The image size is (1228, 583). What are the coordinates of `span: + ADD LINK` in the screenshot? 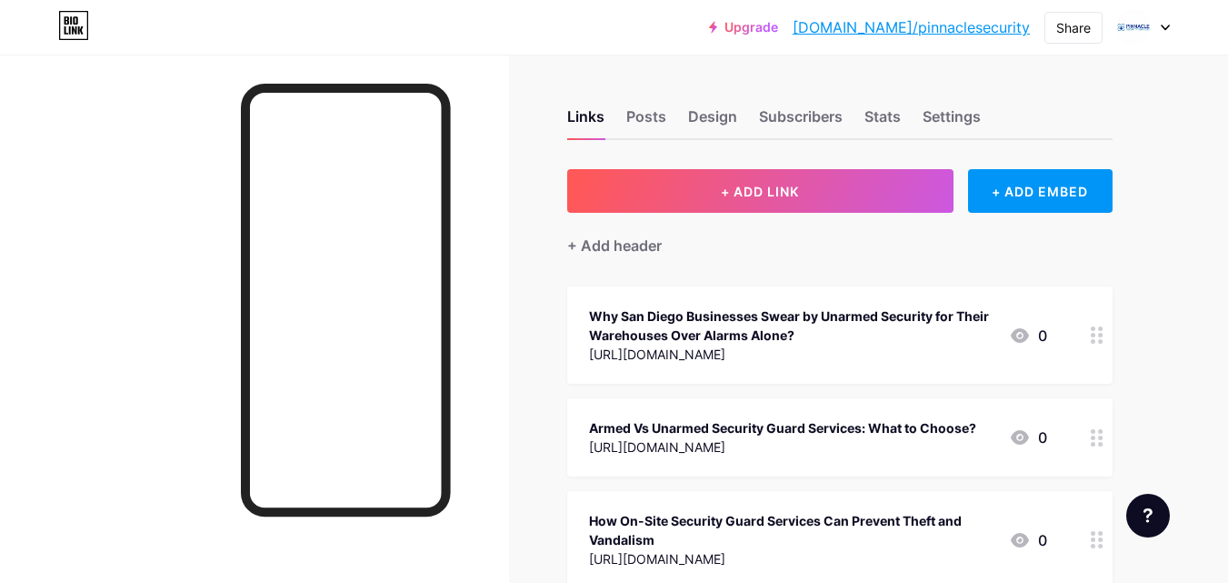 It's located at (760, 191).